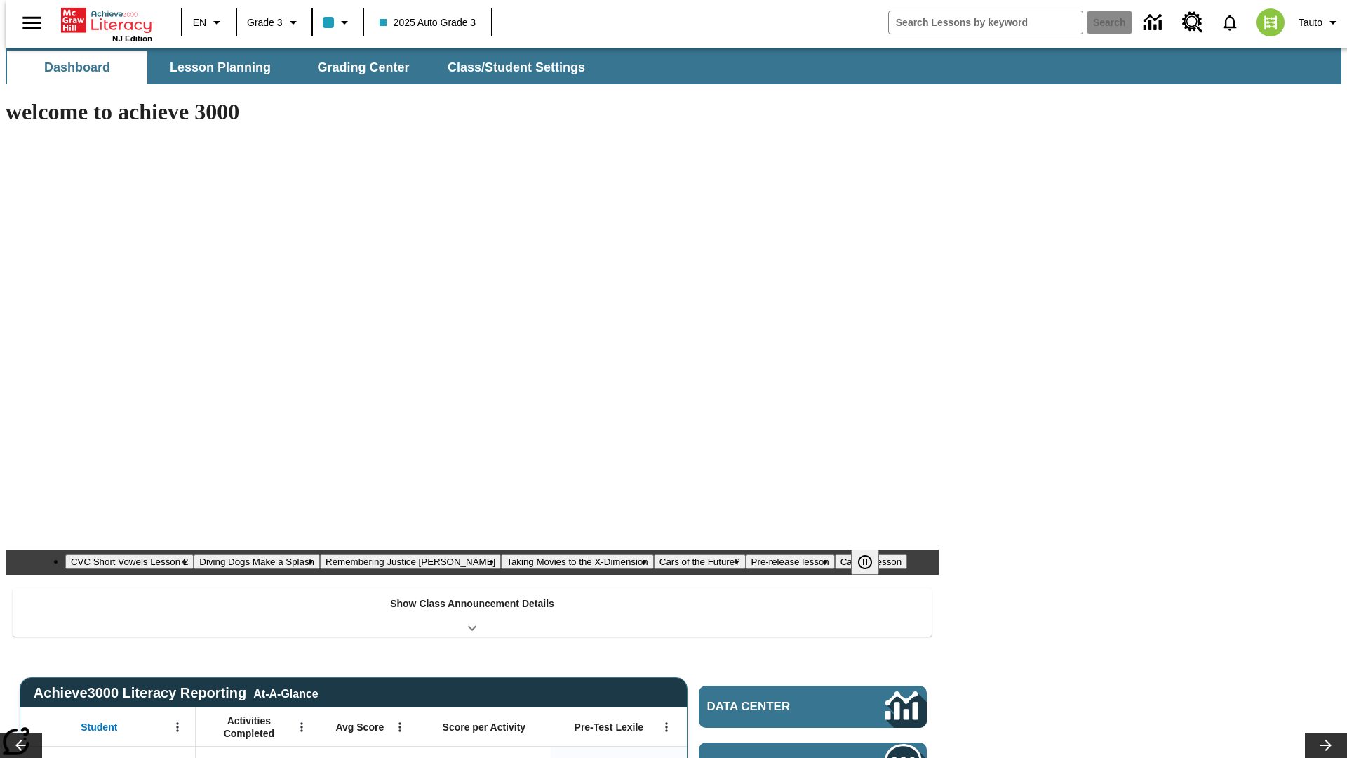 The image size is (1347, 758). What do you see at coordinates (1310, 22) in the screenshot?
I see `span: Tauto` at bounding box center [1310, 22].